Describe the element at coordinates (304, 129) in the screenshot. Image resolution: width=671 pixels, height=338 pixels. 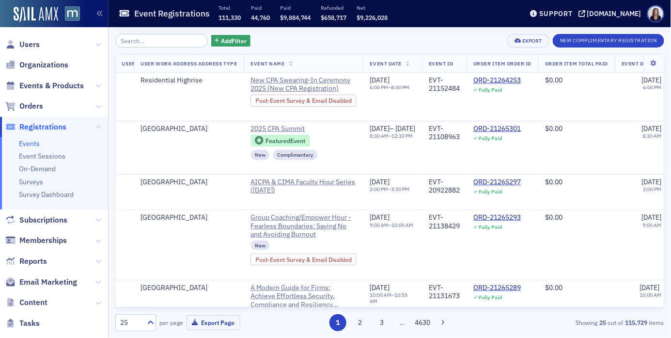
I see `a: 2025 CPA Summit` at that location.